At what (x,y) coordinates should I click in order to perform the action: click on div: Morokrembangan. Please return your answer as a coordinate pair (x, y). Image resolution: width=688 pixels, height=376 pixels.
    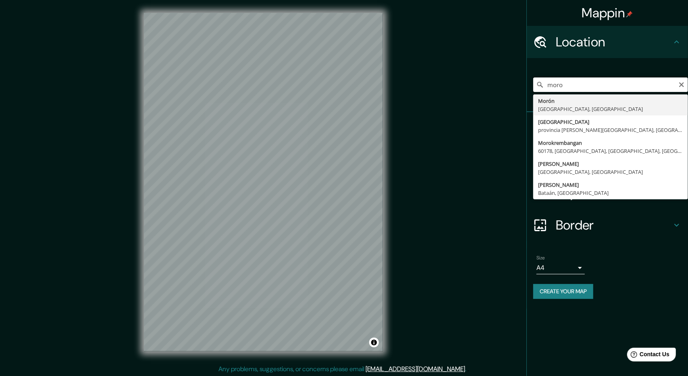
    Looking at the image, I should click on (611, 143).